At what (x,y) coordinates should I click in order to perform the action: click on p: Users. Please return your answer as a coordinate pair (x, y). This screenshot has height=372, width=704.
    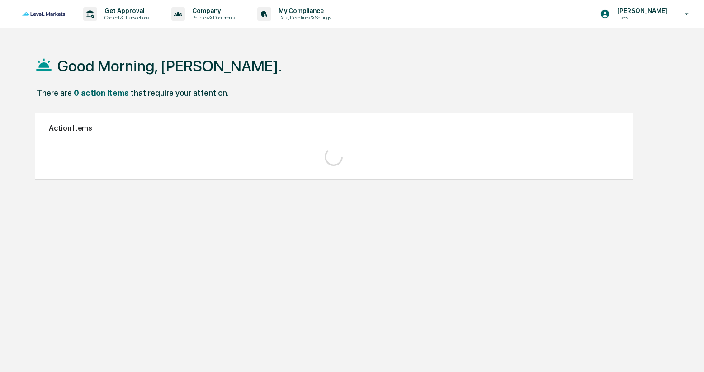
    Looking at the image, I should click on (641, 18).